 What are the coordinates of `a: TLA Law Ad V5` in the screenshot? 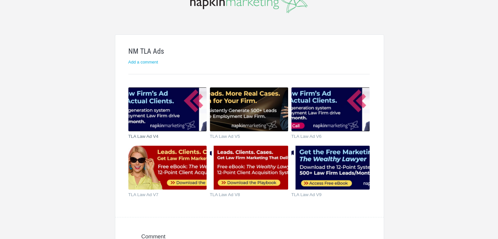 It's located at (245, 137).